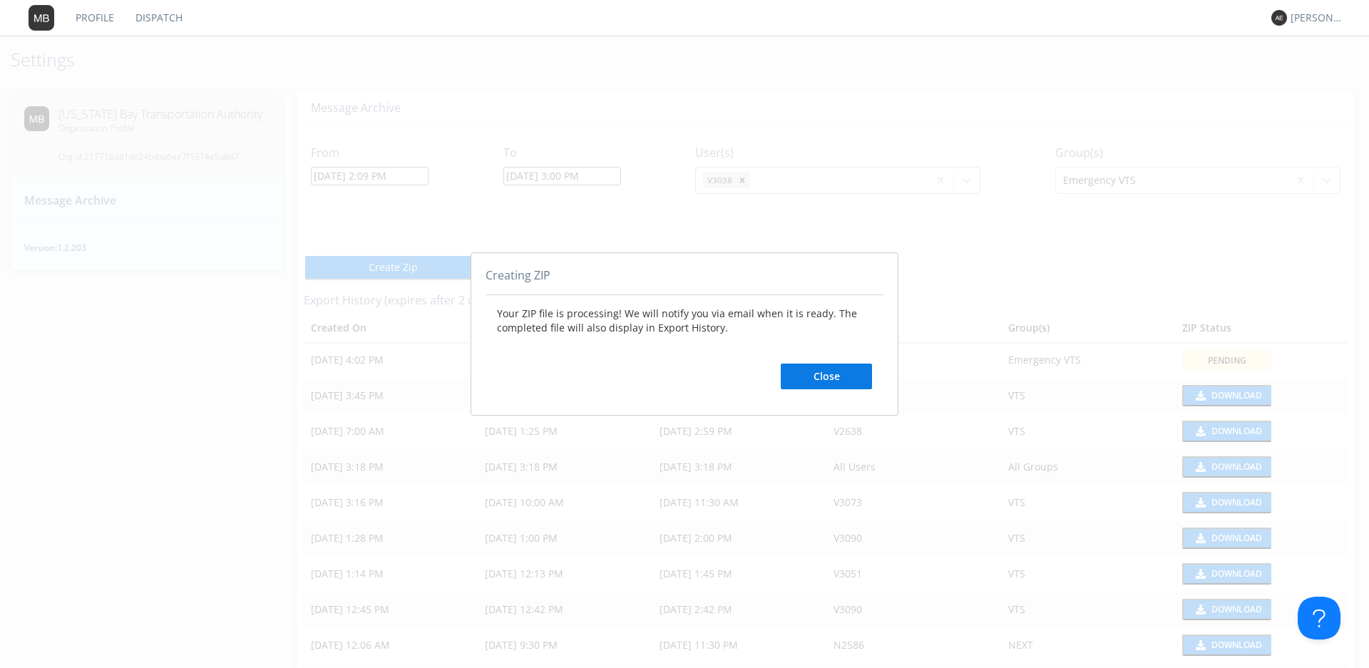 Image resolution: width=1369 pixels, height=668 pixels. What do you see at coordinates (826, 376) in the screenshot?
I see `button: Close` at bounding box center [826, 376].